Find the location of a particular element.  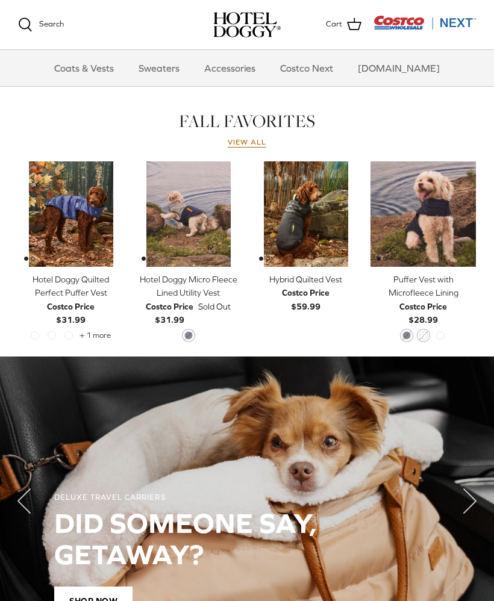

button: Next is located at coordinates (470, 501).